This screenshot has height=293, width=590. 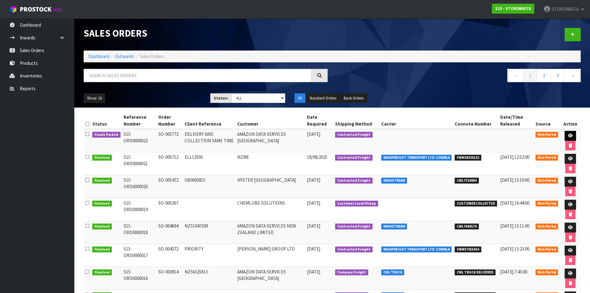 I want to click on th: Connote Number, so click(x=476, y=120).